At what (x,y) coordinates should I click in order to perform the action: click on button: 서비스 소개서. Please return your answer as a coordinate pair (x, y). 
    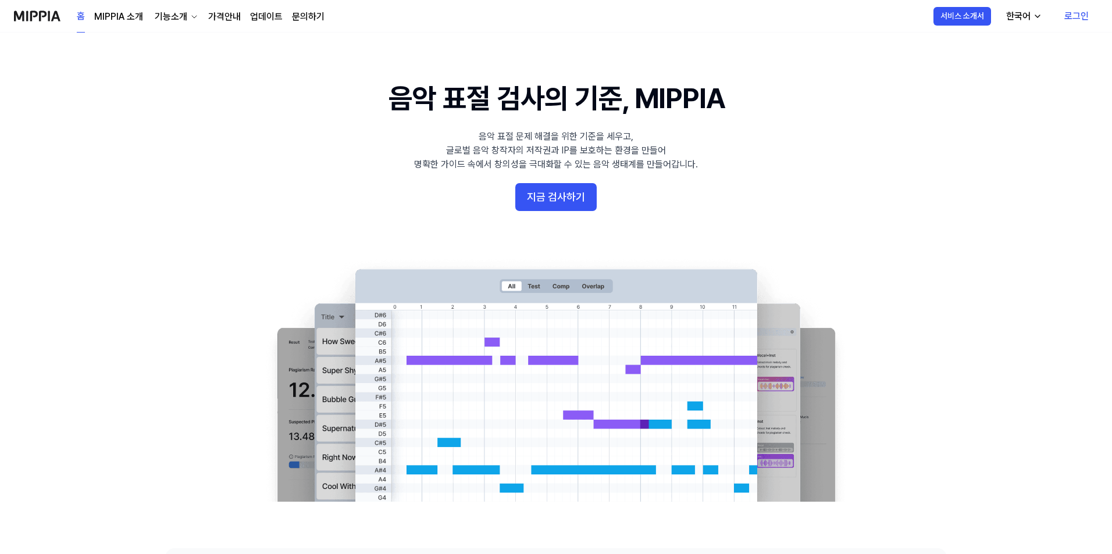
    Looking at the image, I should click on (962, 16).